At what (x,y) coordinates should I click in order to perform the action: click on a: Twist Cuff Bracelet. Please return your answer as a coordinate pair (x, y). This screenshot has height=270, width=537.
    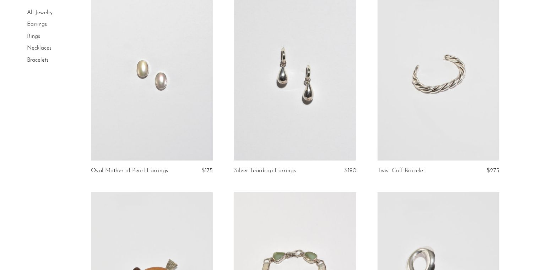
    Looking at the image, I should click on (401, 171).